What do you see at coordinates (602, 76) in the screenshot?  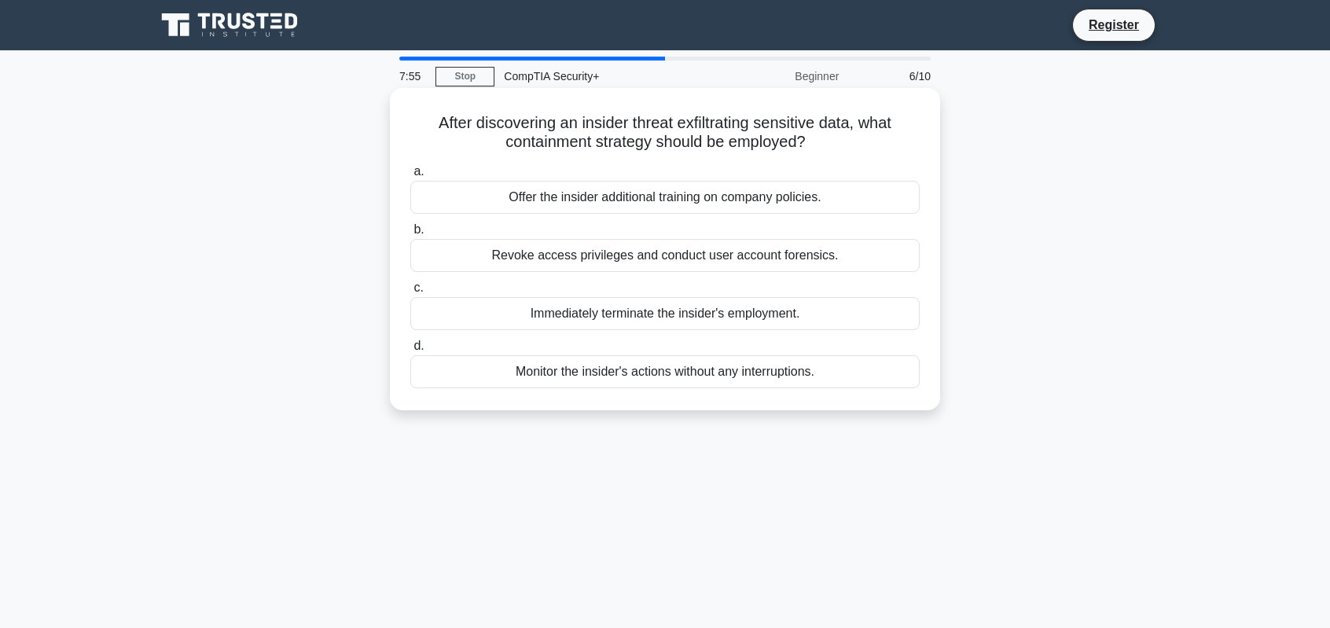 I see `div: CompTIA Security+` at bounding box center [602, 76].